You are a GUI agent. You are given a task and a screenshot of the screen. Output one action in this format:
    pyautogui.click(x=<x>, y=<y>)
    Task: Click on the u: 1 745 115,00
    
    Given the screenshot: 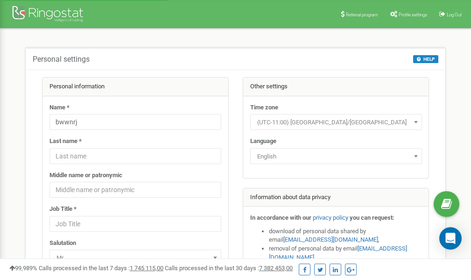 What is the action you would take?
    pyautogui.click(x=147, y=267)
    